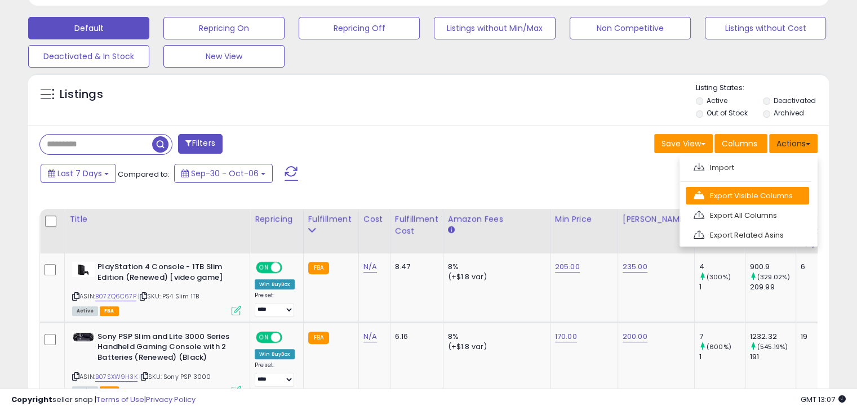 The height and width of the screenshot is (411, 857). What do you see at coordinates (794, 100) in the screenshot?
I see `label: Deactivated` at bounding box center [794, 100].